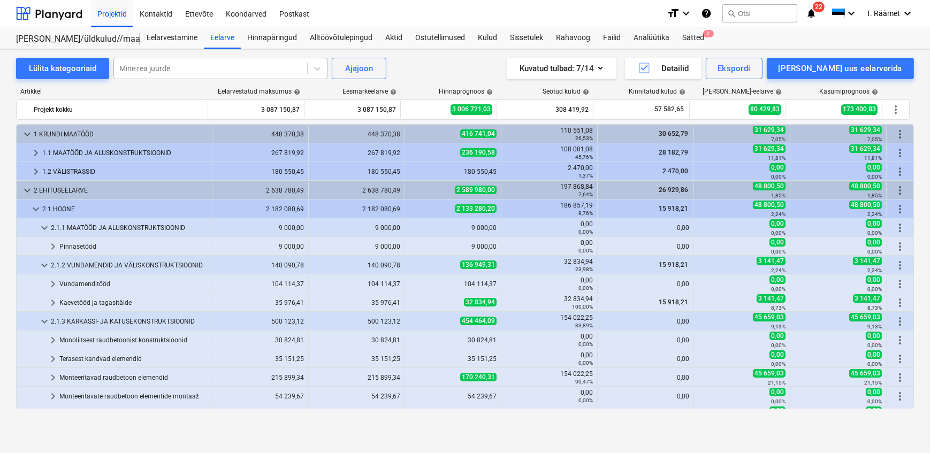 The width and height of the screenshot is (930, 453). I want to click on div: 2 638 780,49, so click(356, 190).